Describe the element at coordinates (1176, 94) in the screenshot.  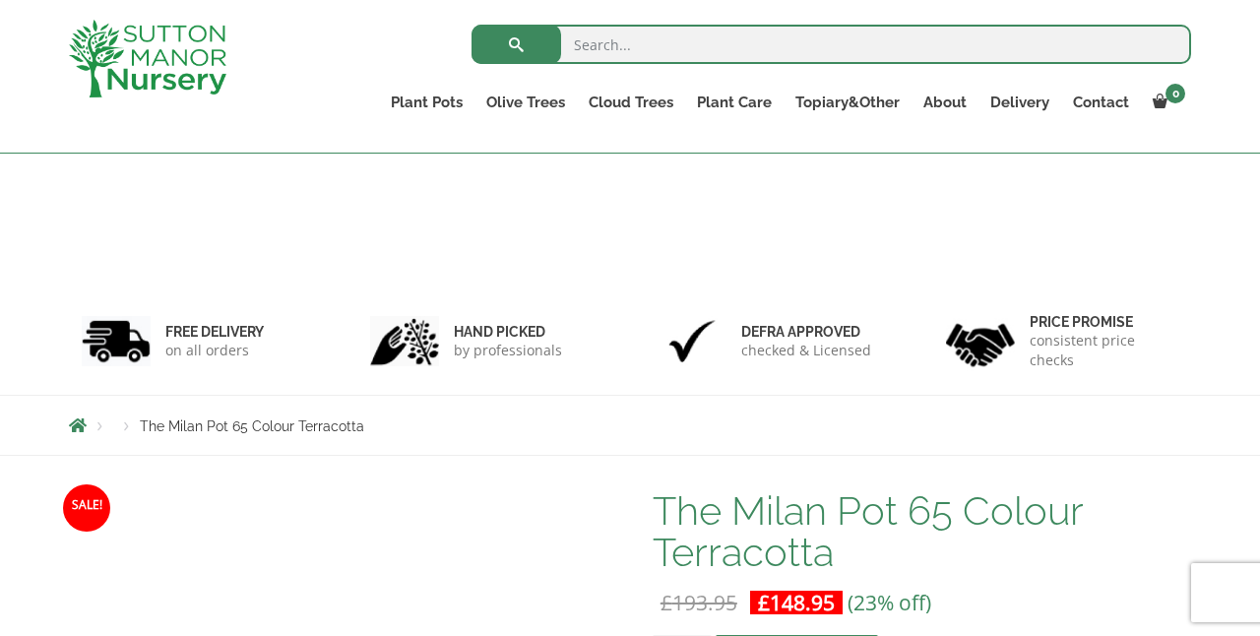
I see `span: 0` at that location.